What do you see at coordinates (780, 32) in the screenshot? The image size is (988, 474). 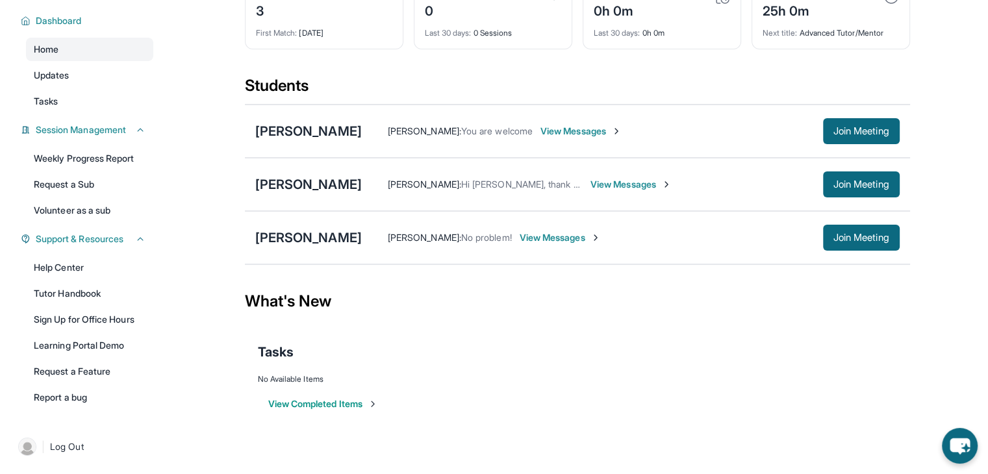 I see `span: Next title :` at bounding box center [780, 32].